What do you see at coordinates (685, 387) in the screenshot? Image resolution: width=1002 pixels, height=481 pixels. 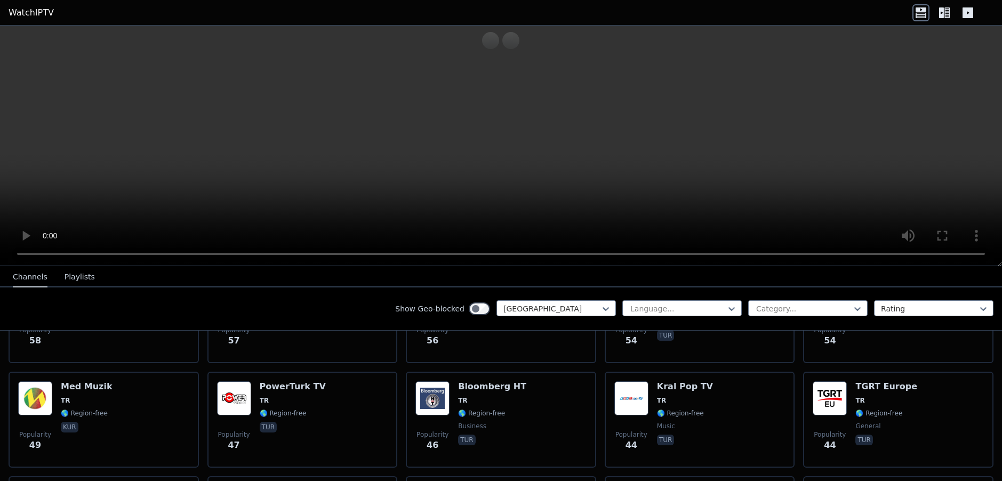 I see `h6: Kral Pop TV` at bounding box center [685, 387].